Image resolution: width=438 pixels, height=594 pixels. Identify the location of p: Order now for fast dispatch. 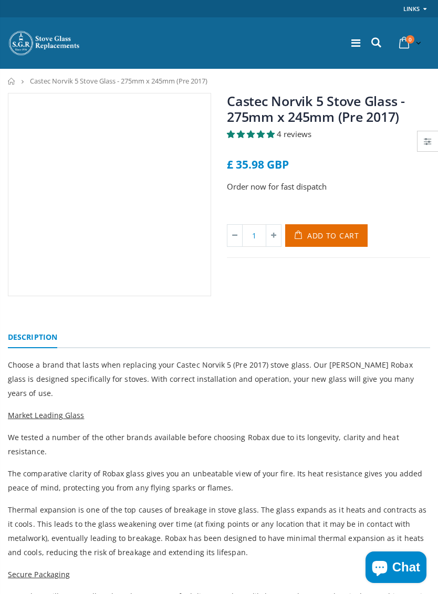
(328, 187).